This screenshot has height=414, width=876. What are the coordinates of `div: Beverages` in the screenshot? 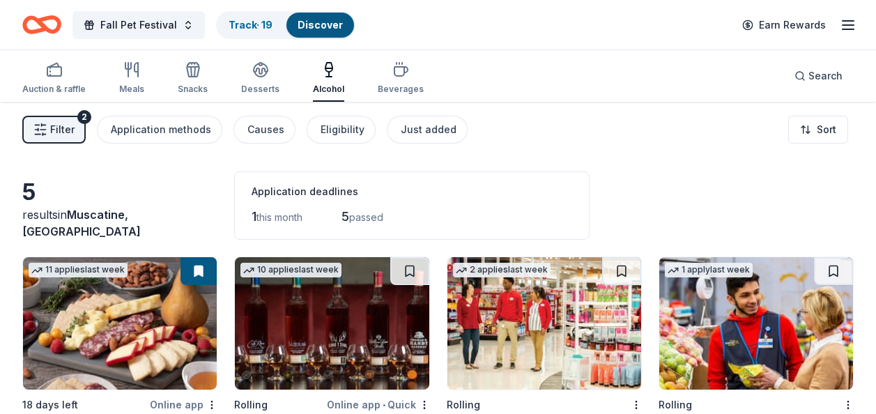 It's located at (401, 89).